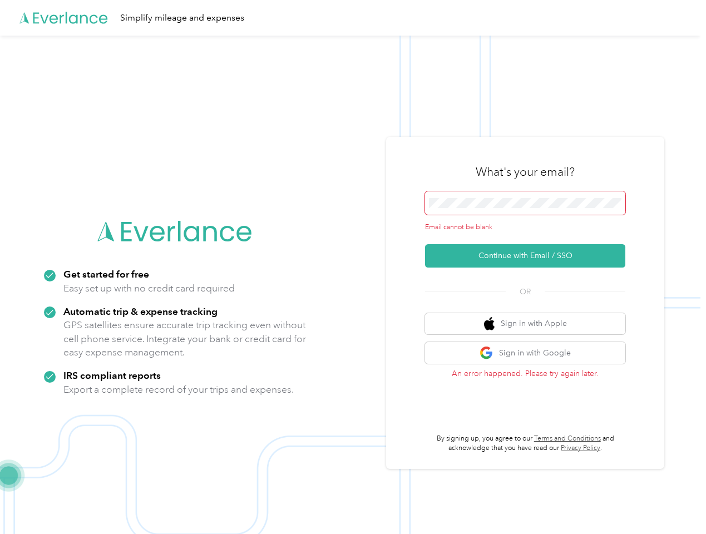 This screenshot has height=534, width=706. What do you see at coordinates (140, 311) in the screenshot?
I see `strong: Automatic trip & expense tracking` at bounding box center [140, 311].